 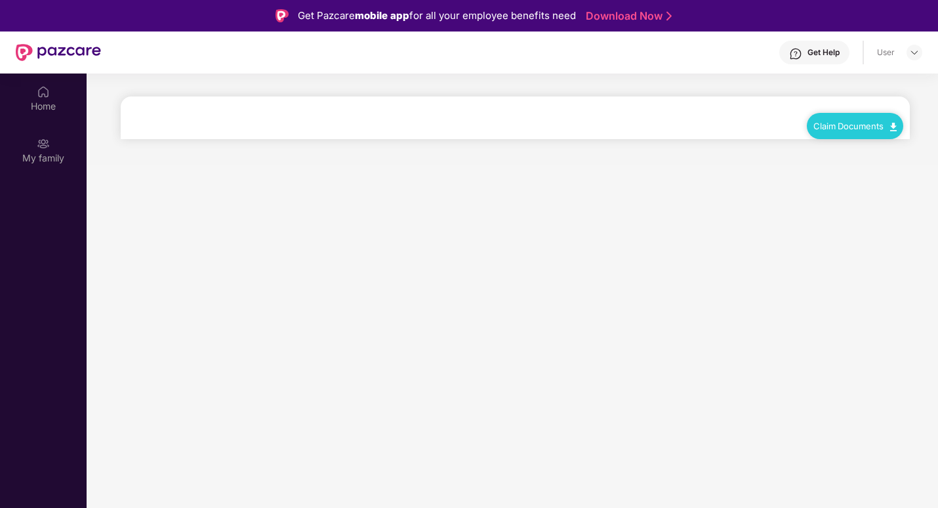 I want to click on img: Stroke, so click(x=669, y=16).